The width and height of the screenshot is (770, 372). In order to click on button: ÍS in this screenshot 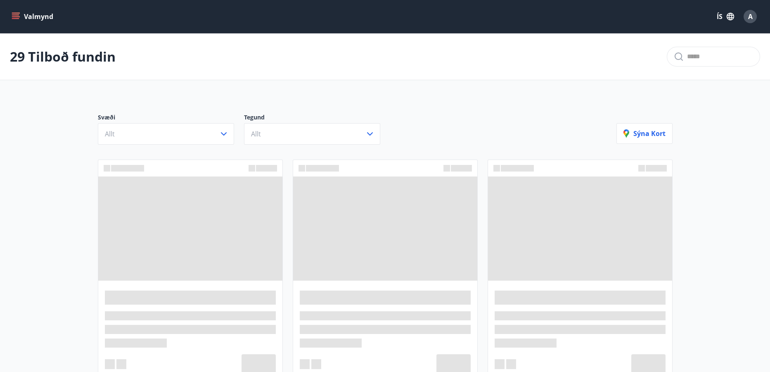, I will do `click(726, 17)`.